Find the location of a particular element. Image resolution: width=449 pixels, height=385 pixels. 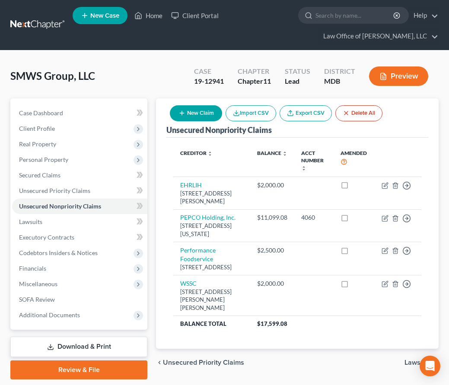

span: Financials is located at coordinates (32, 268).